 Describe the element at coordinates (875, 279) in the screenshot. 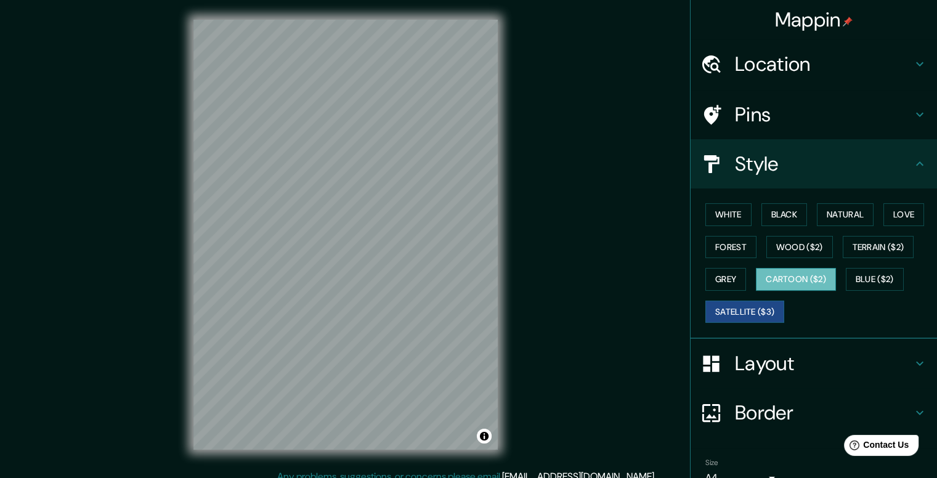

I see `button: Blue ($2)` at that location.